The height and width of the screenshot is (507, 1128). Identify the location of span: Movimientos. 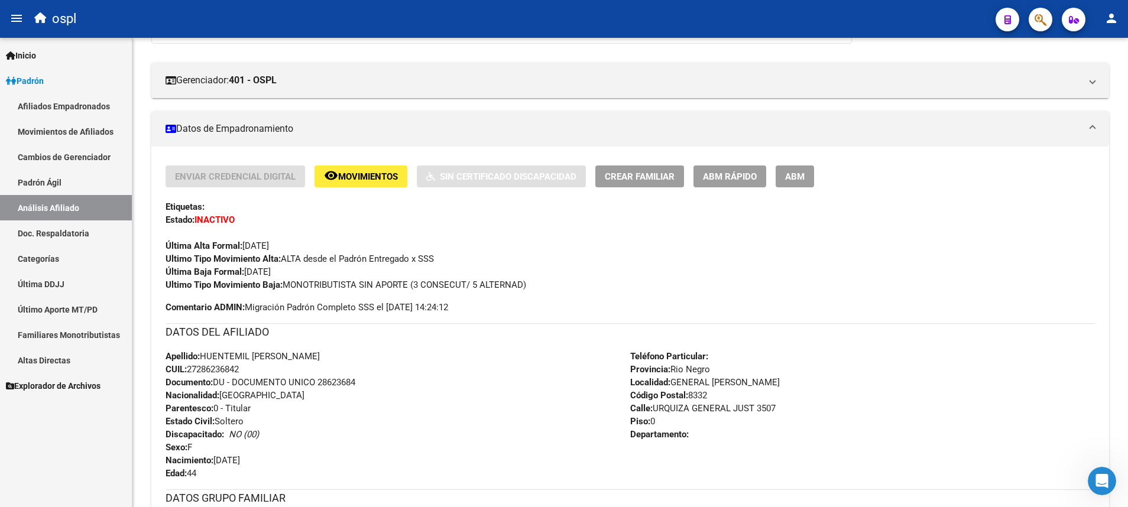
(368, 177).